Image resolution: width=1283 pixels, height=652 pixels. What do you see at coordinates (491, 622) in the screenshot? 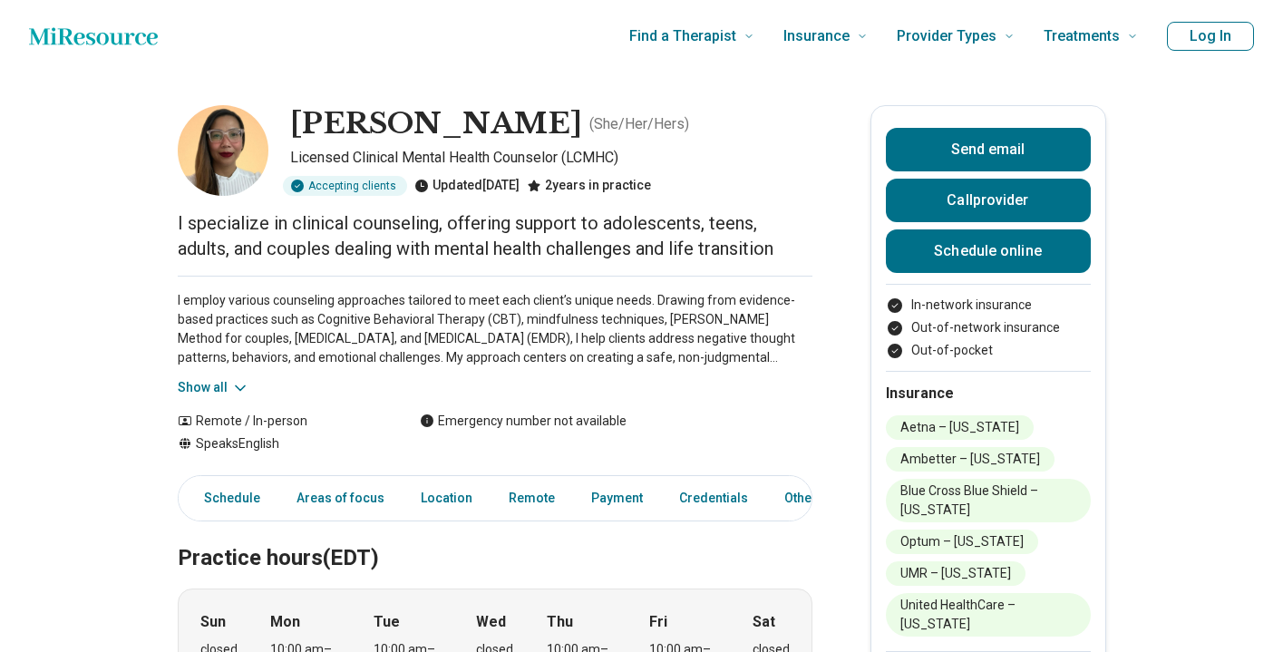
I see `strong: Wed` at bounding box center [491, 622].